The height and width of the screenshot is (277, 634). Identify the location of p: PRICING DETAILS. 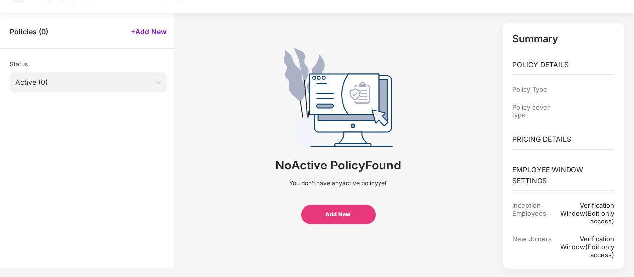
(563, 139).